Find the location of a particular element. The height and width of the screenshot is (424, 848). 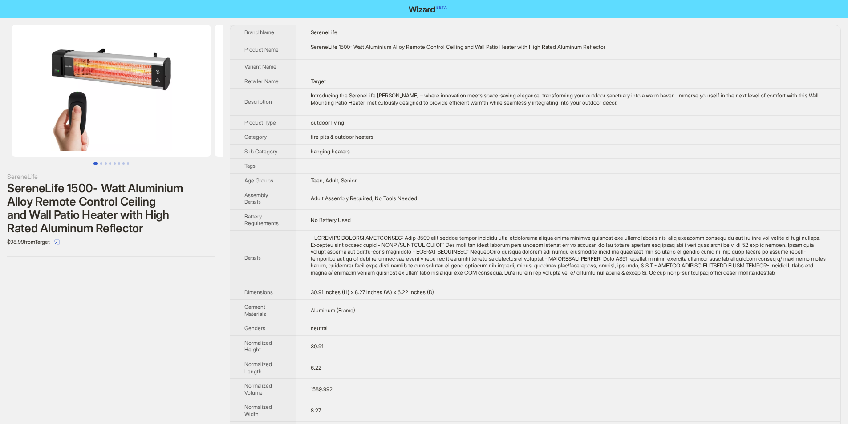

span: Variant Name is located at coordinates (260, 66).